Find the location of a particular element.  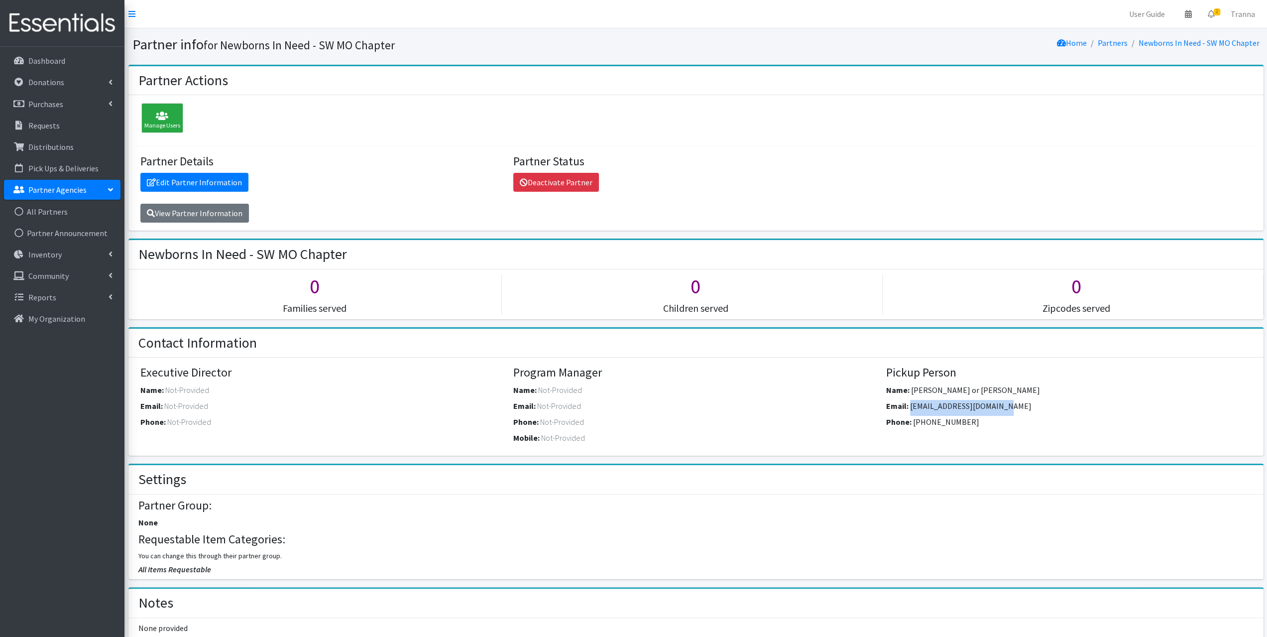

p: None provided is located at coordinates (695, 628).